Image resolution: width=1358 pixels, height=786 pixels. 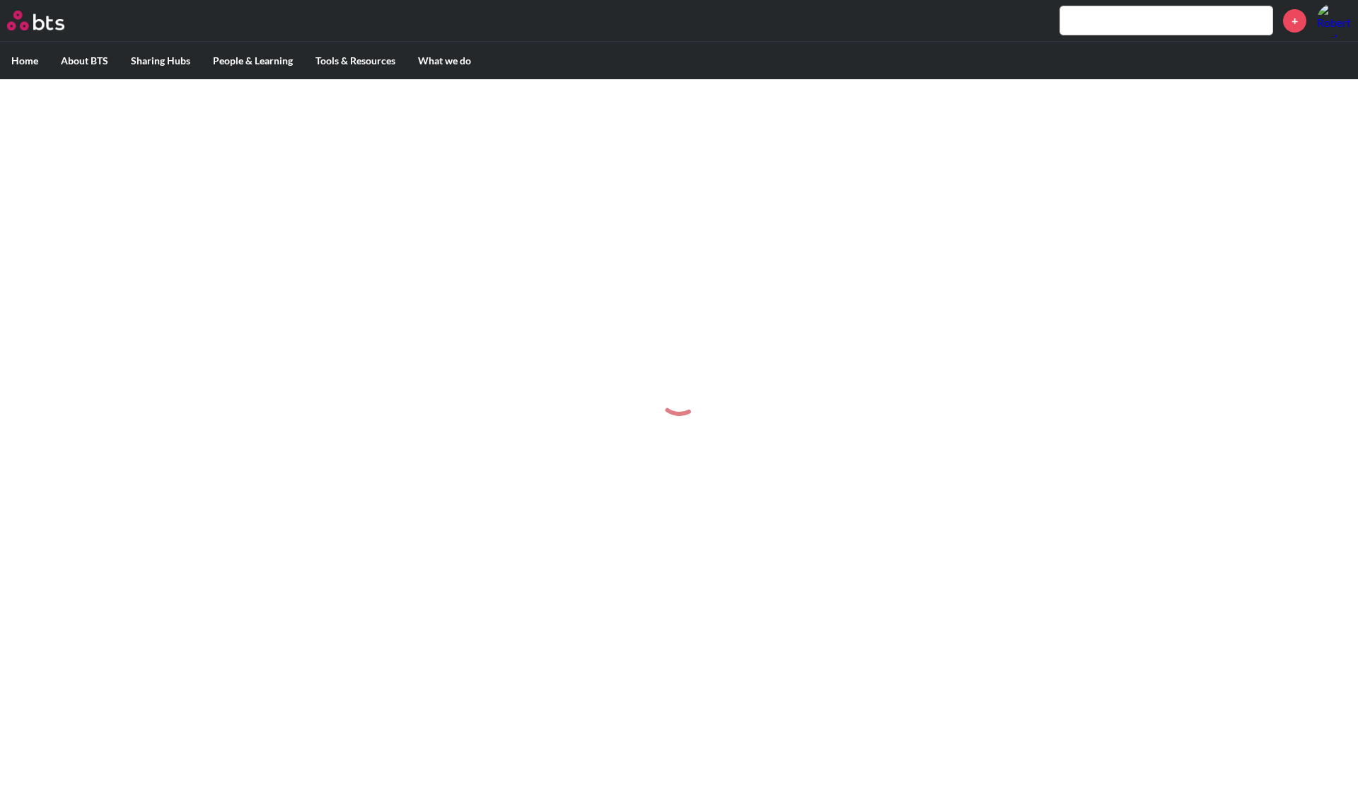 What do you see at coordinates (161, 61) in the screenshot?
I see `label: Sharing Hubs` at bounding box center [161, 61].